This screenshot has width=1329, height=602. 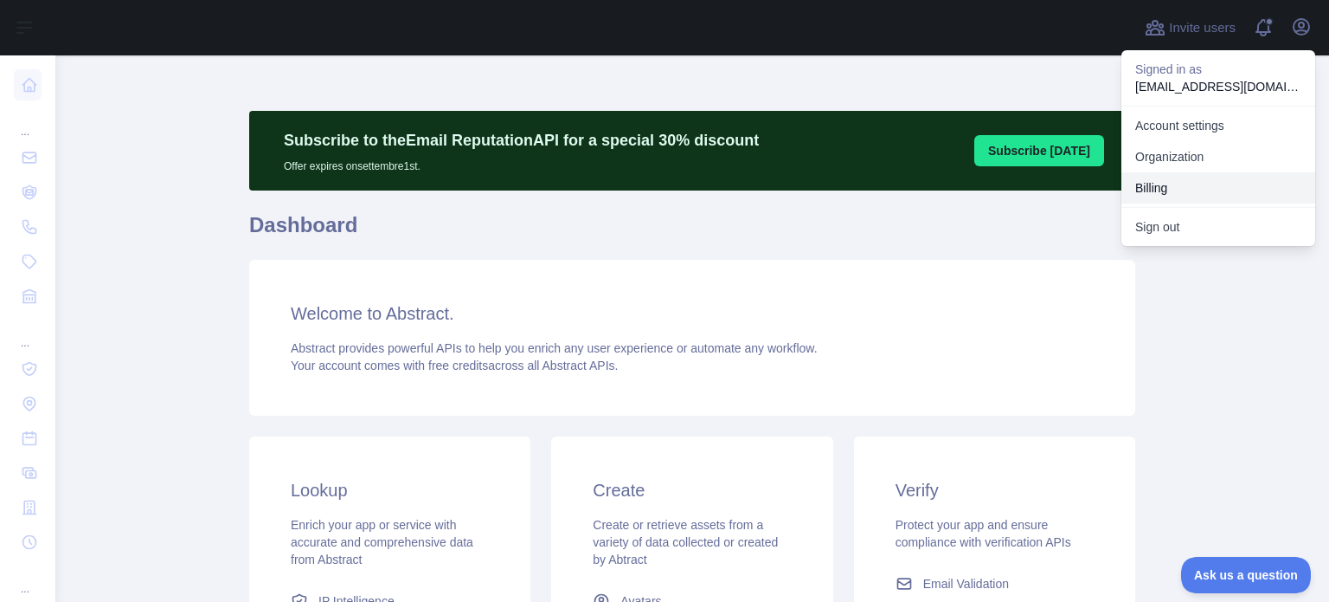 I want to click on span: free credits, so click(x=458, y=365).